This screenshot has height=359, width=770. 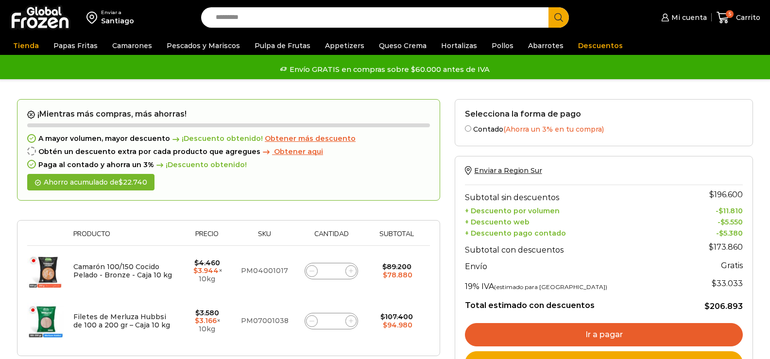 I want to click on a: Camarón 100/150 Cocido Pelado - Bronze - Caja 10 kg, so click(x=122, y=271).